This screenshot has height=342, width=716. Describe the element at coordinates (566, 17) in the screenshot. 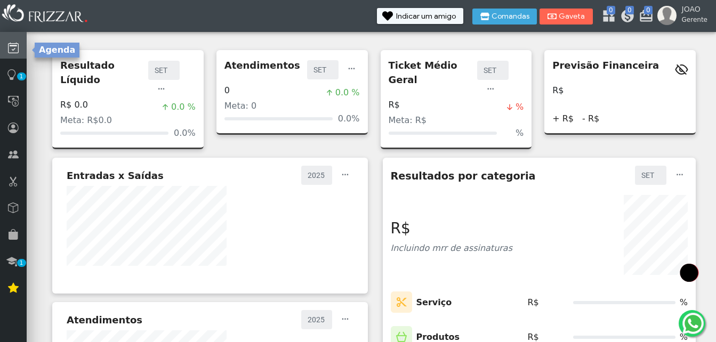

I see `button: Gaveta` at that location.